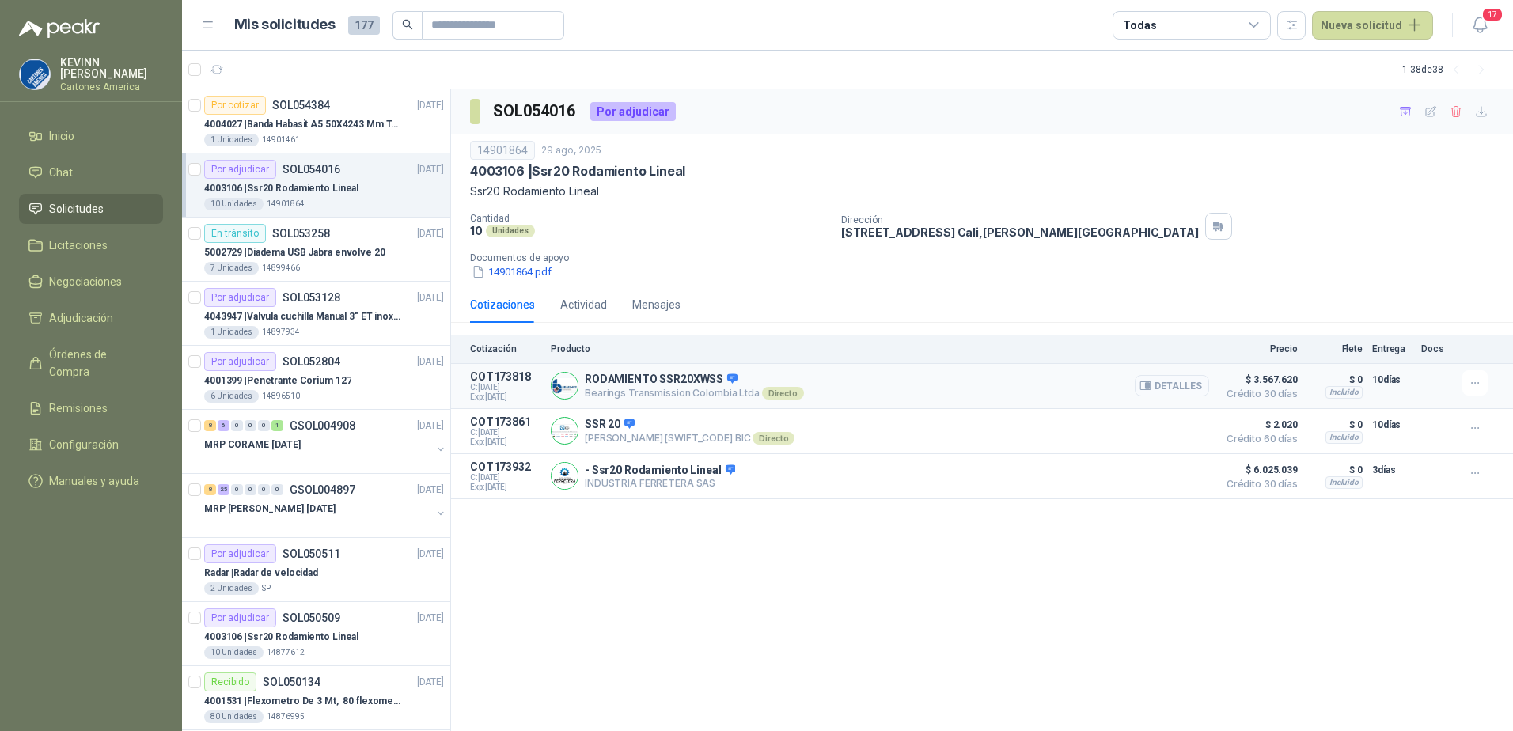  Describe the element at coordinates (311, 362) in the screenshot. I see `p: SOL052804` at that location.